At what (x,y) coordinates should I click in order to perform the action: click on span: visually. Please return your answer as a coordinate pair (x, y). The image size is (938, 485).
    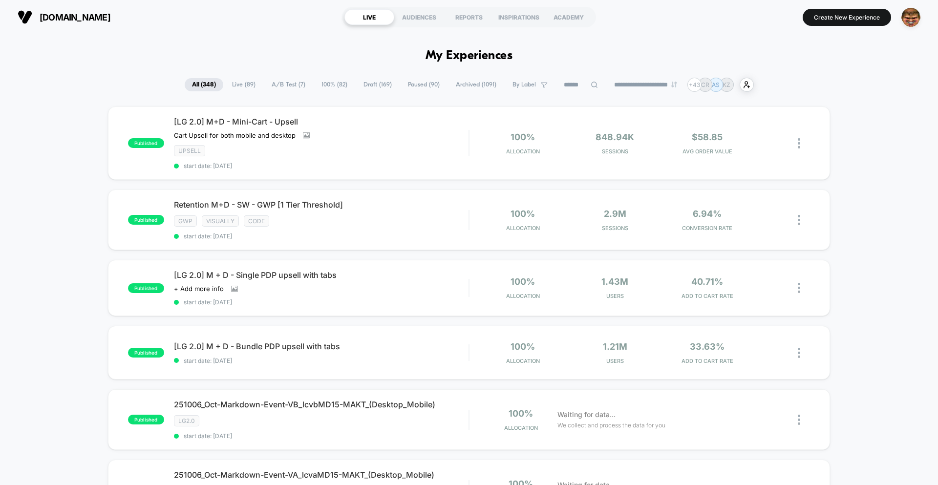
    Looking at the image, I should click on (220, 221).